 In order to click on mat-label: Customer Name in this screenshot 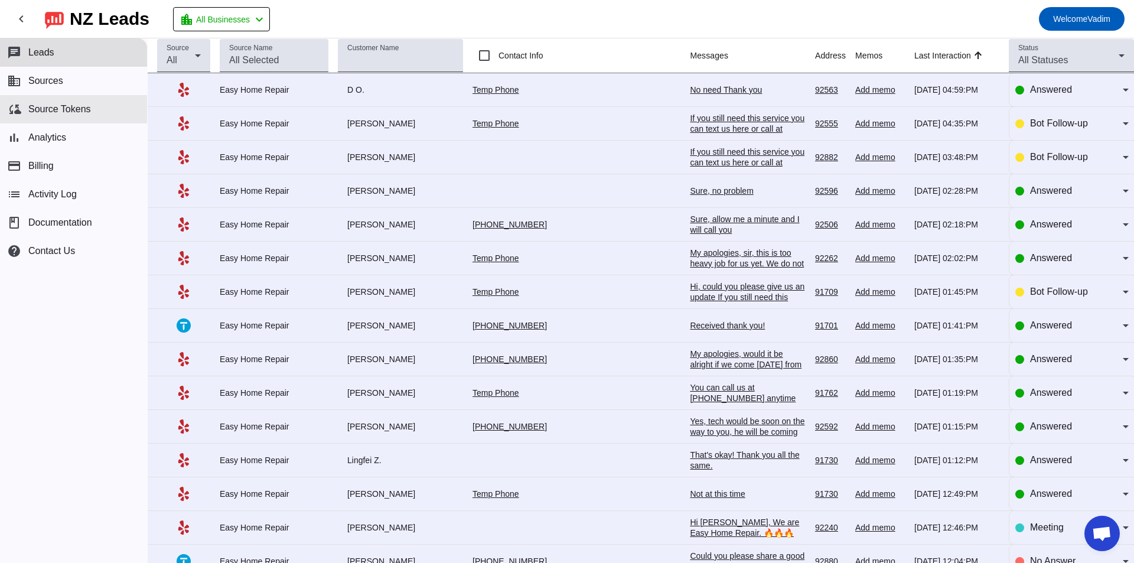, I will do `click(373, 48)`.